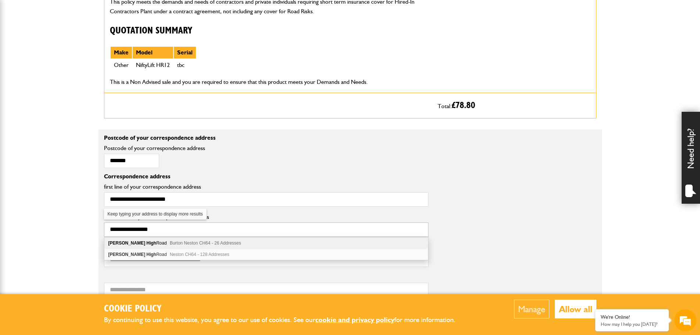  I want to click on td: tbc, so click(185, 65).